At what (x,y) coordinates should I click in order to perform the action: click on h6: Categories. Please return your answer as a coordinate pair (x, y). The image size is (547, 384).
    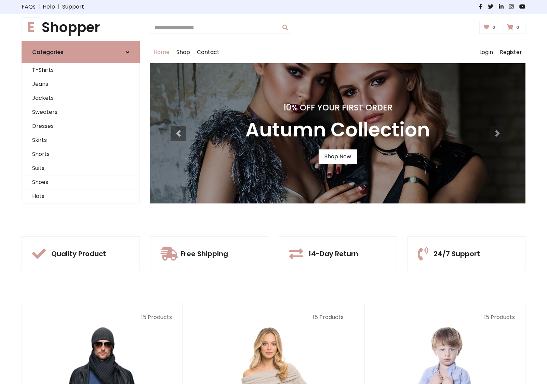
    Looking at the image, I should click on (48, 52).